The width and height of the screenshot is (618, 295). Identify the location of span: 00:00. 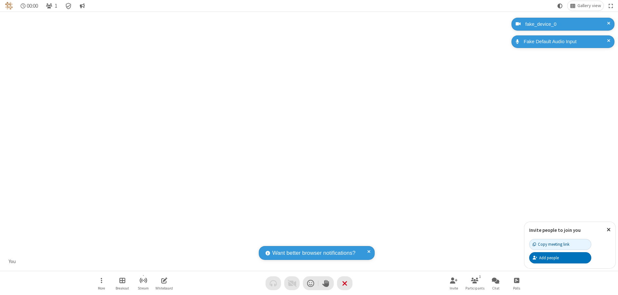
(32, 6).